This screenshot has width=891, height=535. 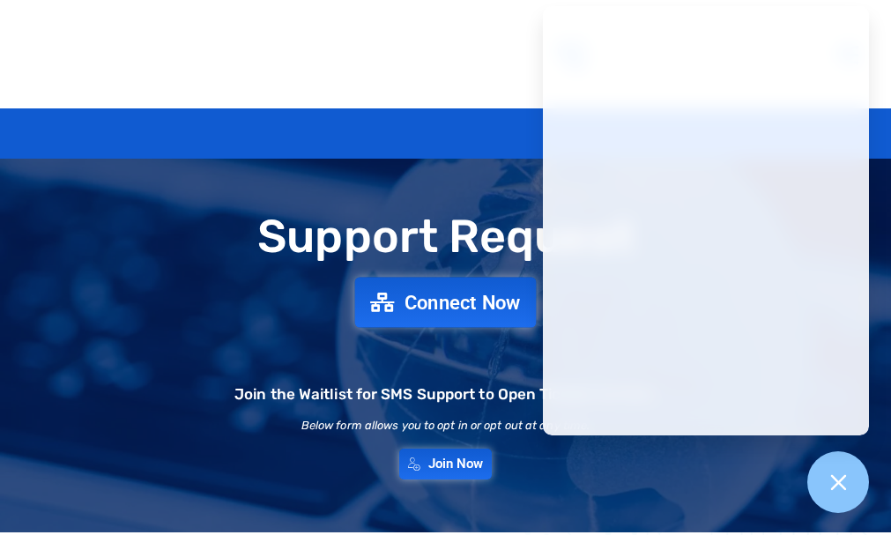 What do you see at coordinates (446, 302) in the screenshot?
I see `a: Connect Now` at bounding box center [446, 302].